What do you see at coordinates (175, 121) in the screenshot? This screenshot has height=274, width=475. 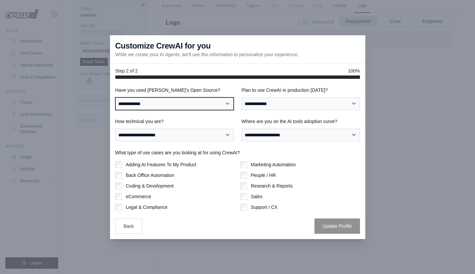 I see `label: How technical you are?` at bounding box center [175, 121].